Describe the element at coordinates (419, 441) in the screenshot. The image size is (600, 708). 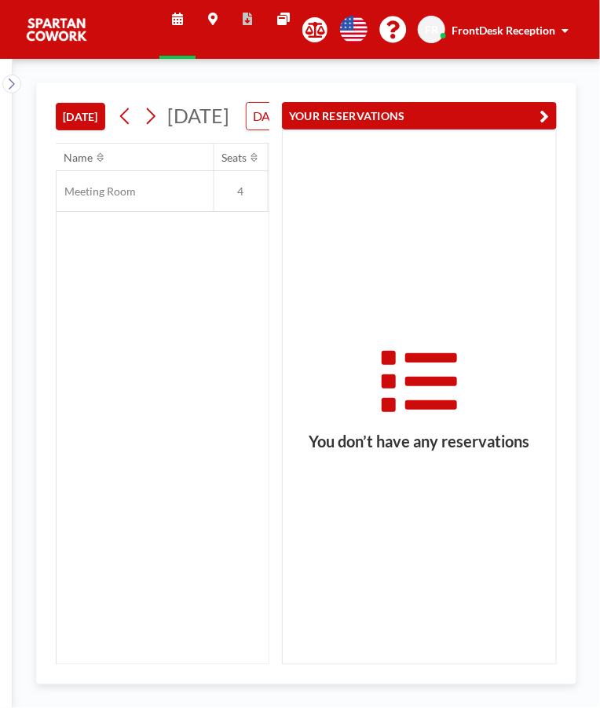
I see `h3: You don’t have any reservations` at that location.